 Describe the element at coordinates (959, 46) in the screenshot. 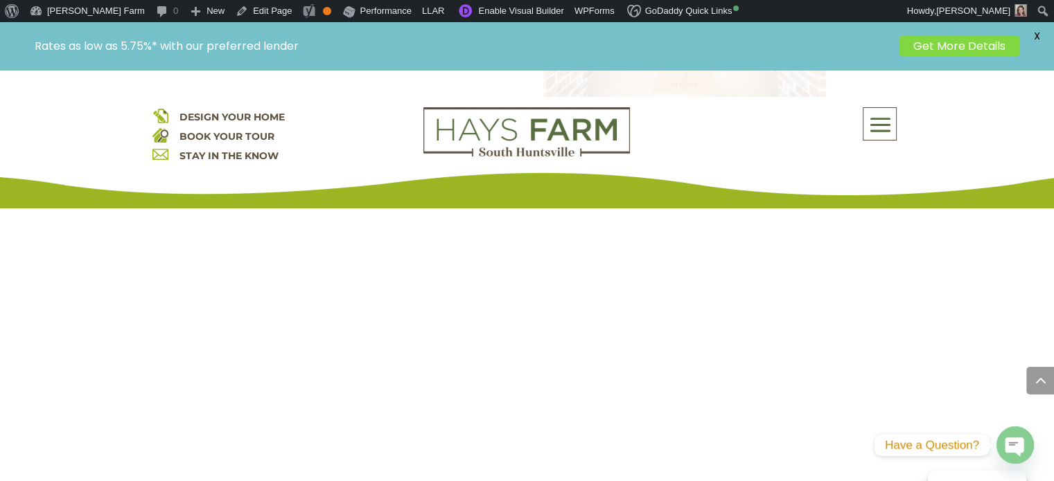

I see `a: Get More Details` at that location.